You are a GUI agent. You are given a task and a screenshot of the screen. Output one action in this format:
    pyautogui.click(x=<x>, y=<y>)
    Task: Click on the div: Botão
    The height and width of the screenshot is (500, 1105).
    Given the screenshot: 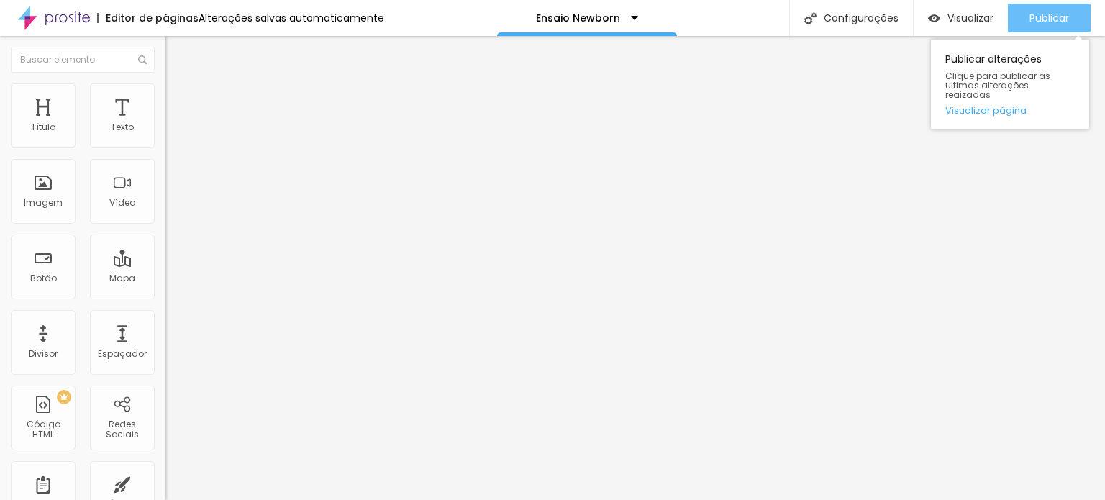 What is the action you would take?
    pyautogui.click(x=43, y=278)
    